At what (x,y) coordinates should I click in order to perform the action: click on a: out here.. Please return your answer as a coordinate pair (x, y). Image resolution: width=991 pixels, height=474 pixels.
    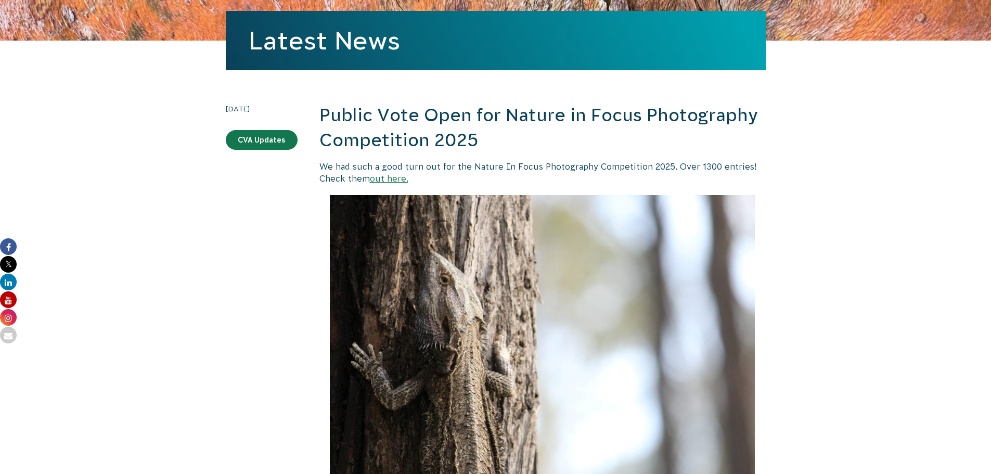
    Looking at the image, I should click on (389, 178).